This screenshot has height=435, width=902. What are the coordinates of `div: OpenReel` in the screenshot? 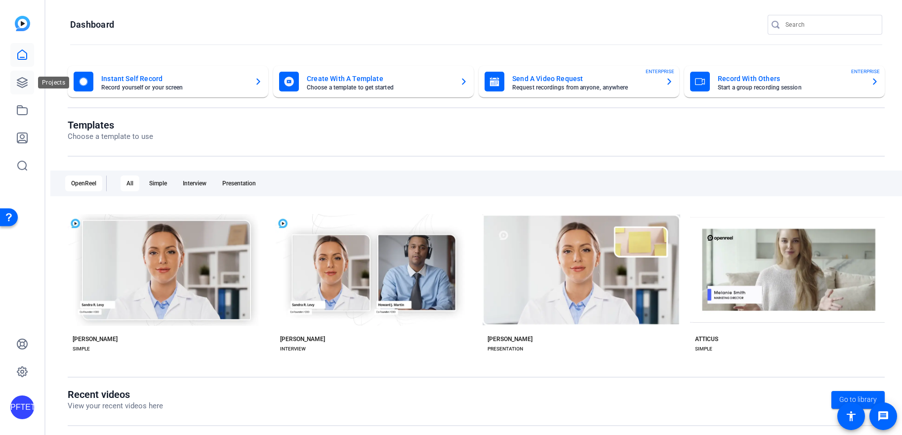 It's located at (84, 183).